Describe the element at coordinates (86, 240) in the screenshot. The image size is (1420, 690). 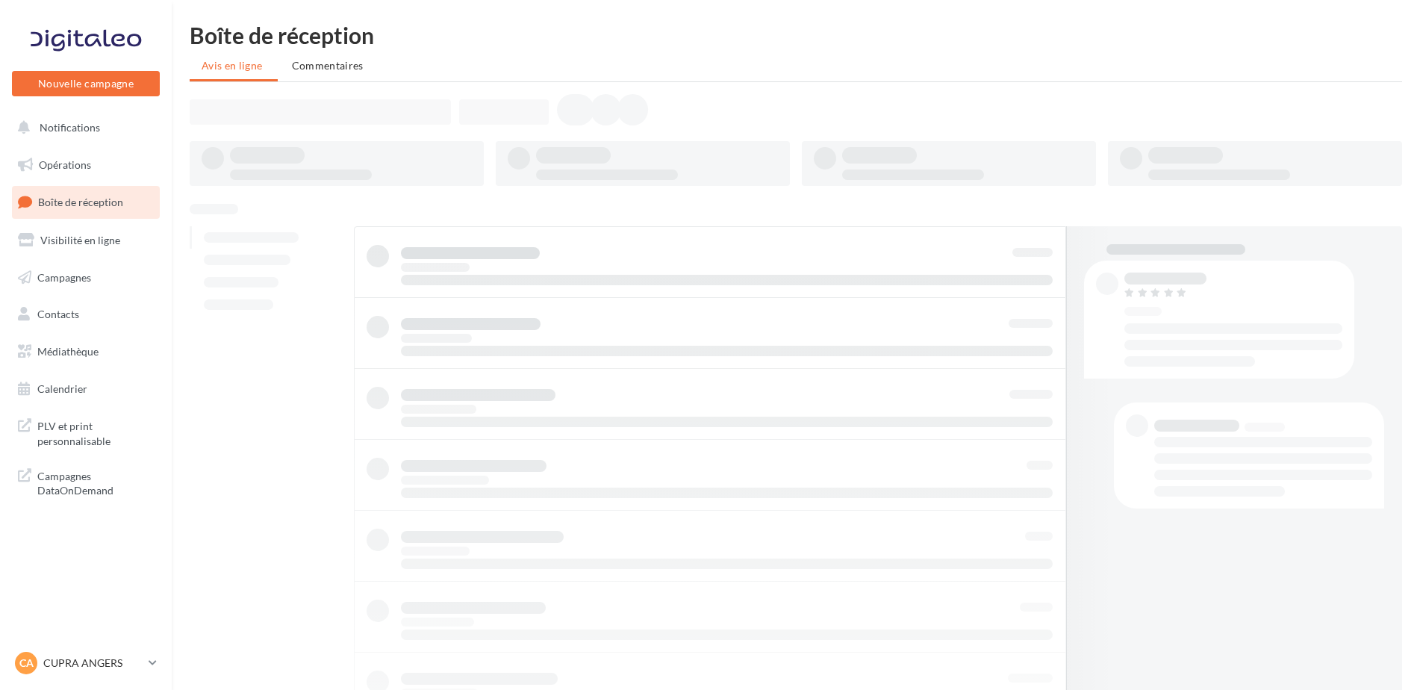
I see `a: Visibilité en ligne` at that location.